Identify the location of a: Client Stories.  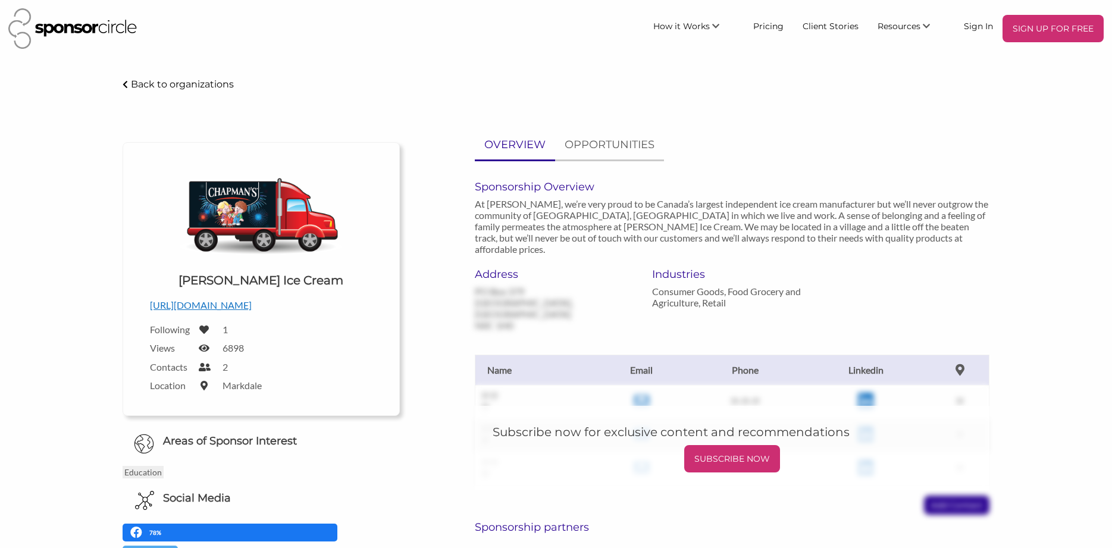
(831, 26).